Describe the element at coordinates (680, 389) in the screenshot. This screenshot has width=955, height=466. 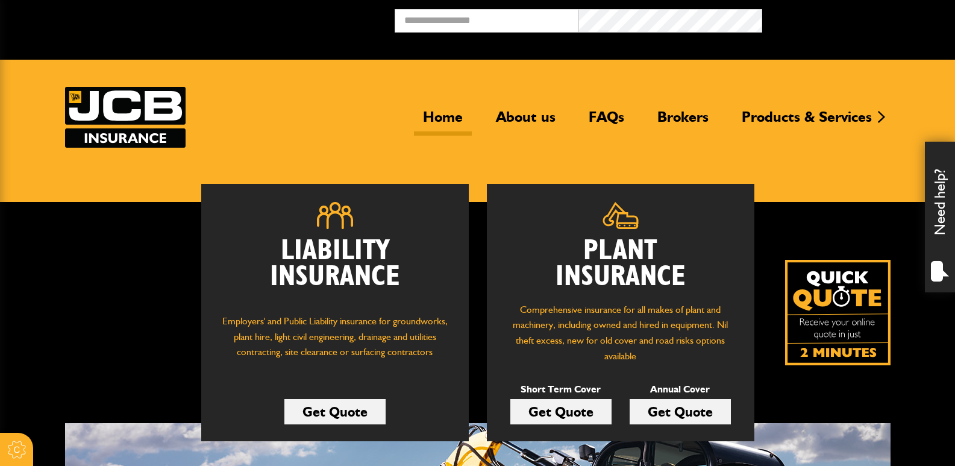
I see `p: Annual Cover` at that location.